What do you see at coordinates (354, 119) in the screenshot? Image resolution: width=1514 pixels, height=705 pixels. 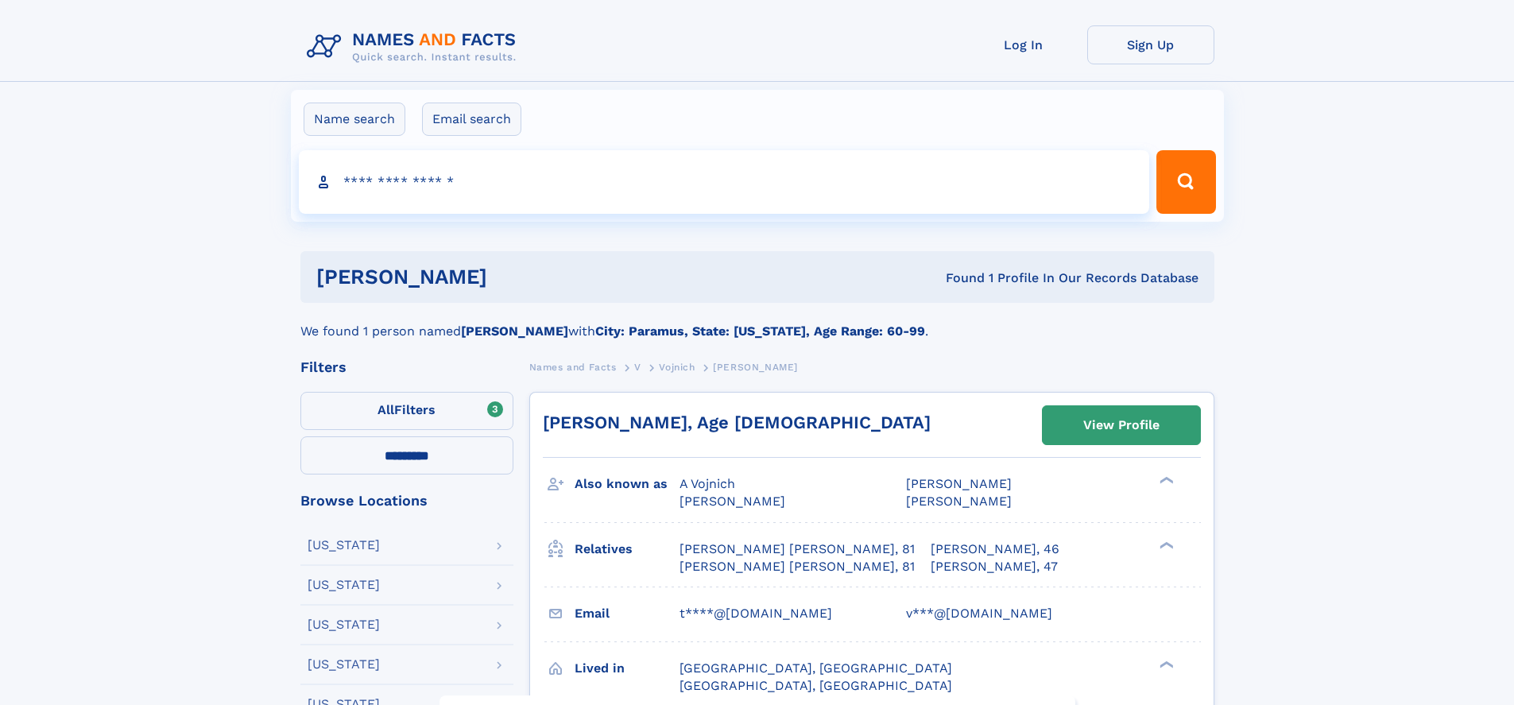 I see `label: Name search` at bounding box center [354, 119].